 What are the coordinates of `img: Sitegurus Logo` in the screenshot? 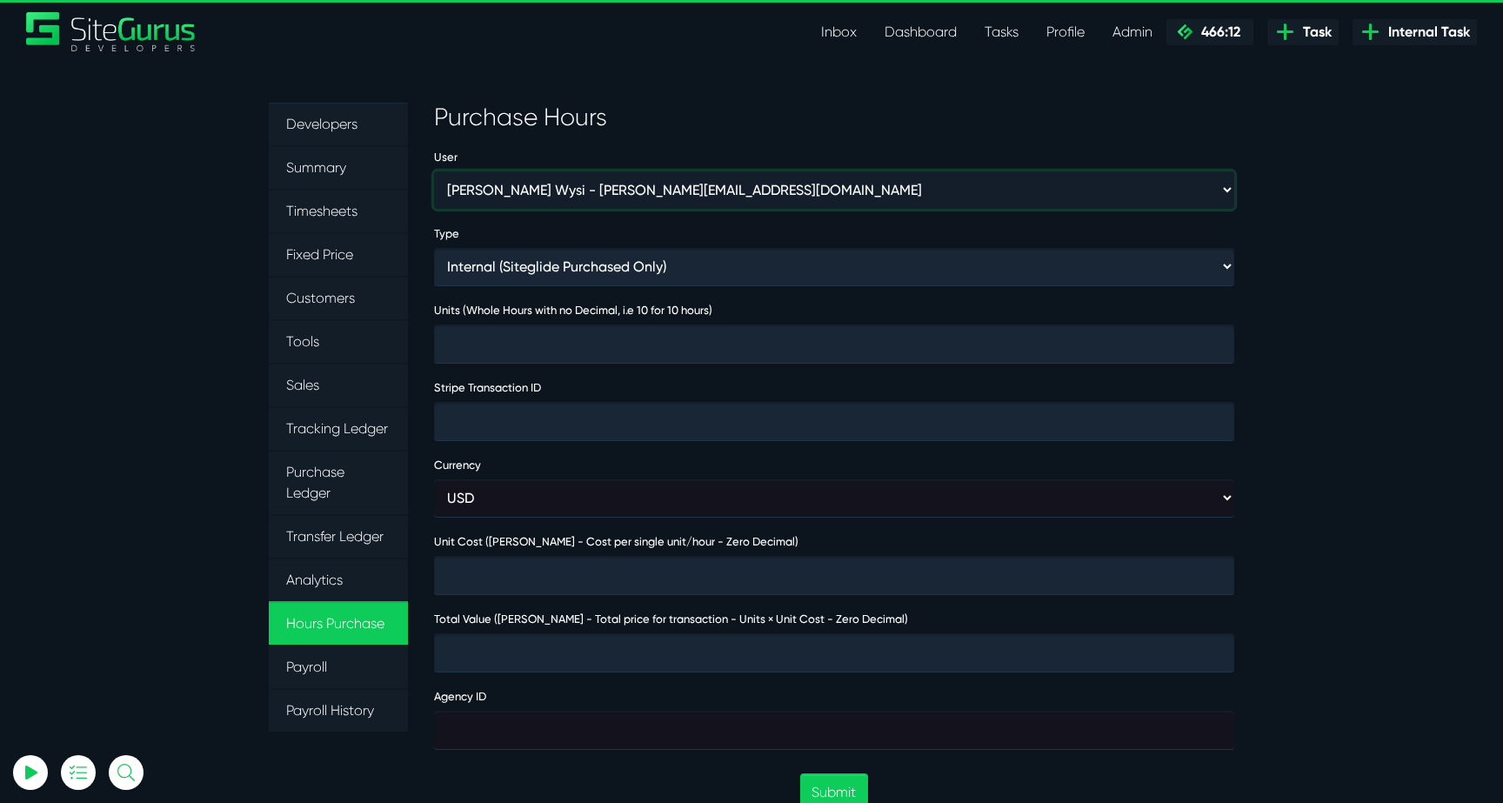 It's located at (111, 31).